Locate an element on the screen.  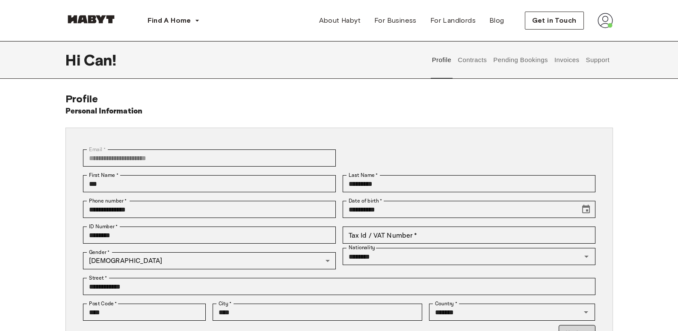
span: Can ! is located at coordinates (100, 60).